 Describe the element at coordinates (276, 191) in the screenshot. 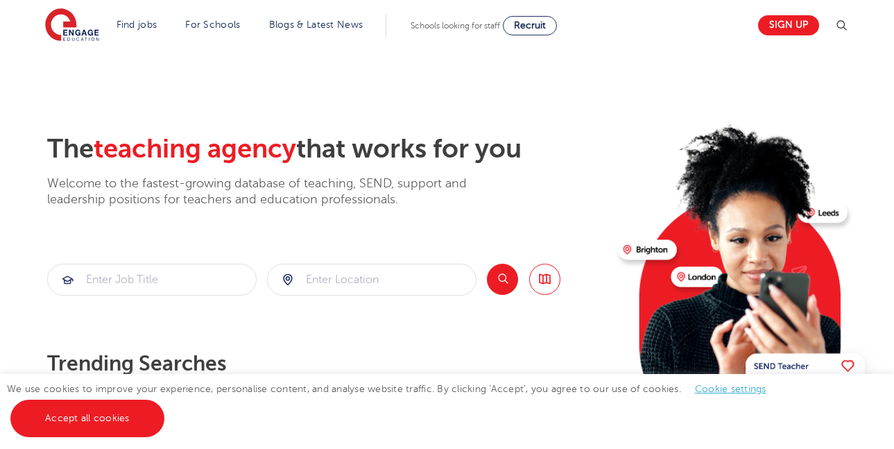

I see `p: Welcome to the fastest-growing database of teaching, SEND, support and leadership positions for t...` at that location.